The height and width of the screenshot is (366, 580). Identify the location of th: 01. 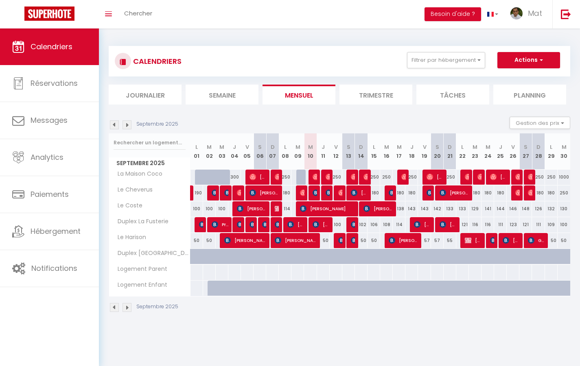
(197, 151).